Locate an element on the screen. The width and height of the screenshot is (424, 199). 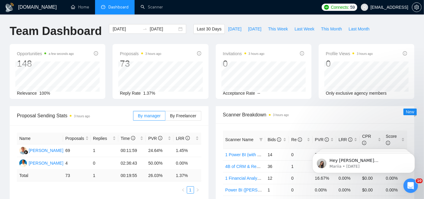
td: $0.00 is located at coordinates (372, 190).